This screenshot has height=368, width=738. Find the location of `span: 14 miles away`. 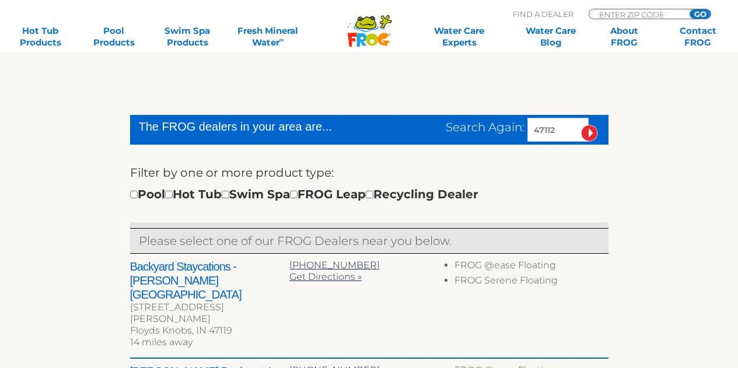

span: 14 miles away is located at coordinates (161, 342).